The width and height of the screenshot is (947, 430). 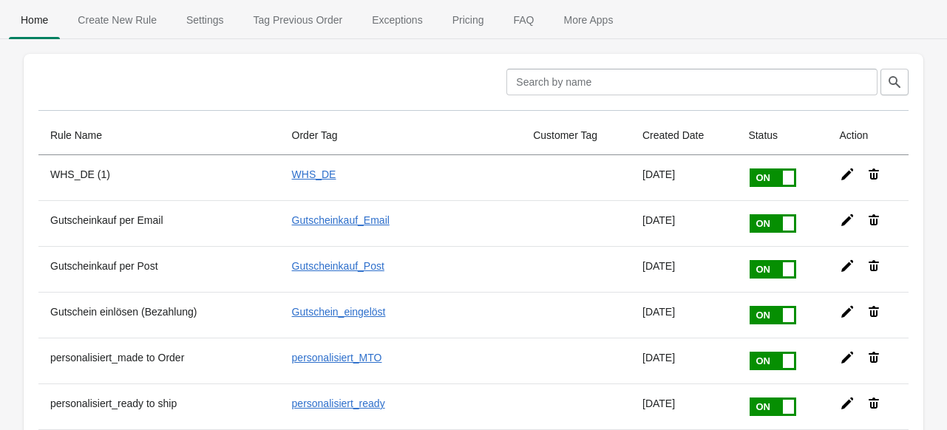 What do you see at coordinates (341, 220) in the screenshot?
I see `a: Gutscheinkauf_Email` at bounding box center [341, 220].